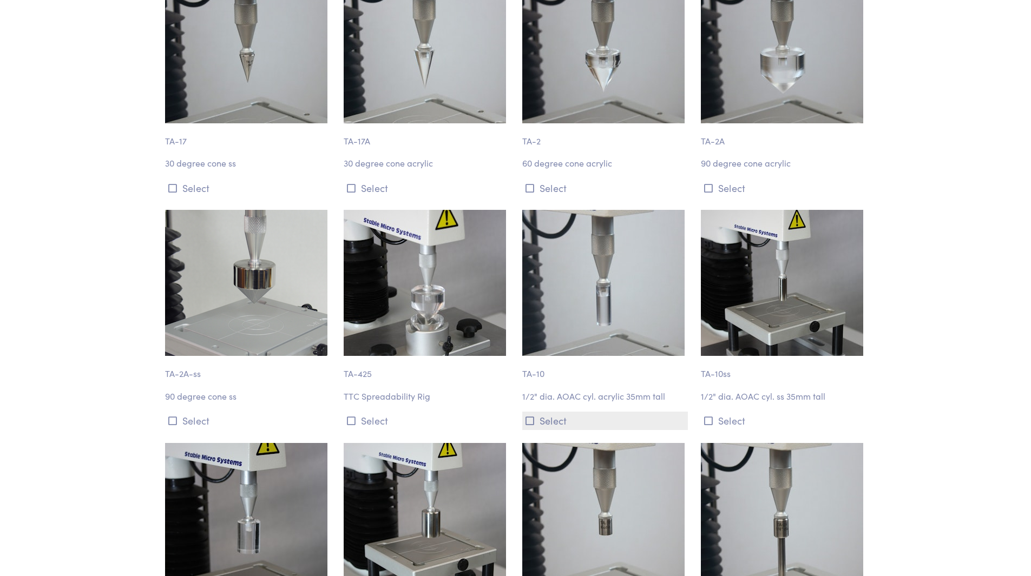 This screenshot has height=576, width=1031. I want to click on p: 1/2" dia. AOAC cyl. acrylic 35mm tall, so click(605, 397).